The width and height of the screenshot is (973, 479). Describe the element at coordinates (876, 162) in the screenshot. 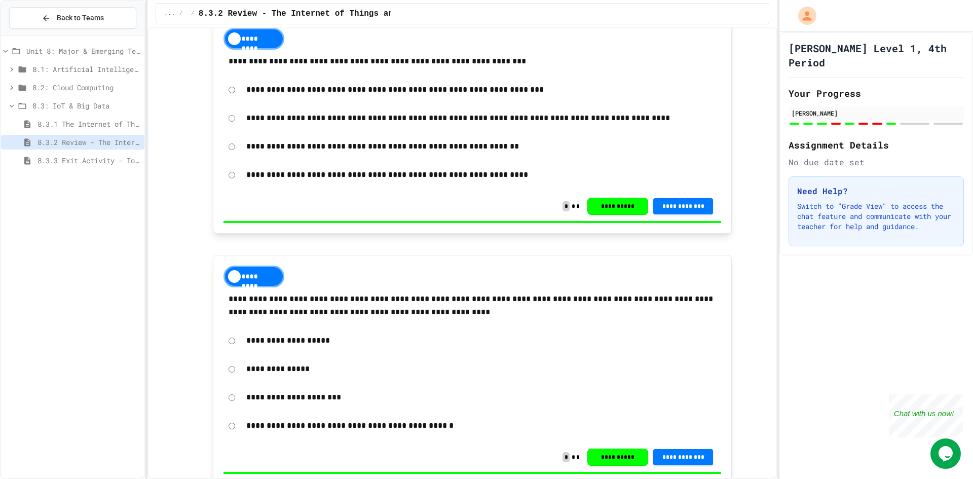

I see `div: No due date set` at that location.